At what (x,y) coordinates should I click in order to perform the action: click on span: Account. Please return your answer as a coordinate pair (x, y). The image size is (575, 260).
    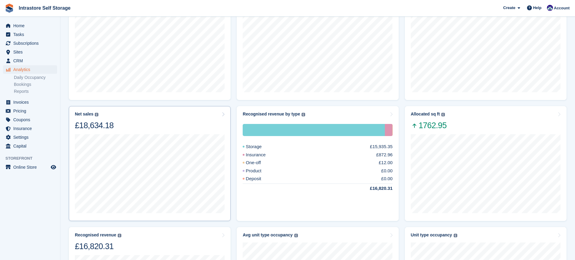
    Looking at the image, I should click on (562, 8).